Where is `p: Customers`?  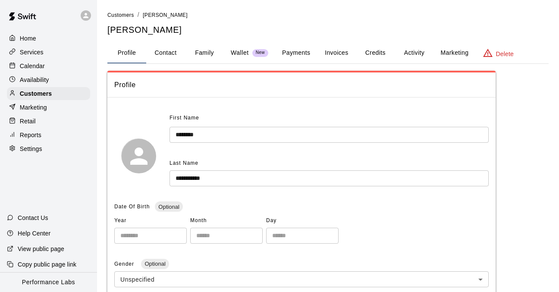 p: Customers is located at coordinates (36, 94).